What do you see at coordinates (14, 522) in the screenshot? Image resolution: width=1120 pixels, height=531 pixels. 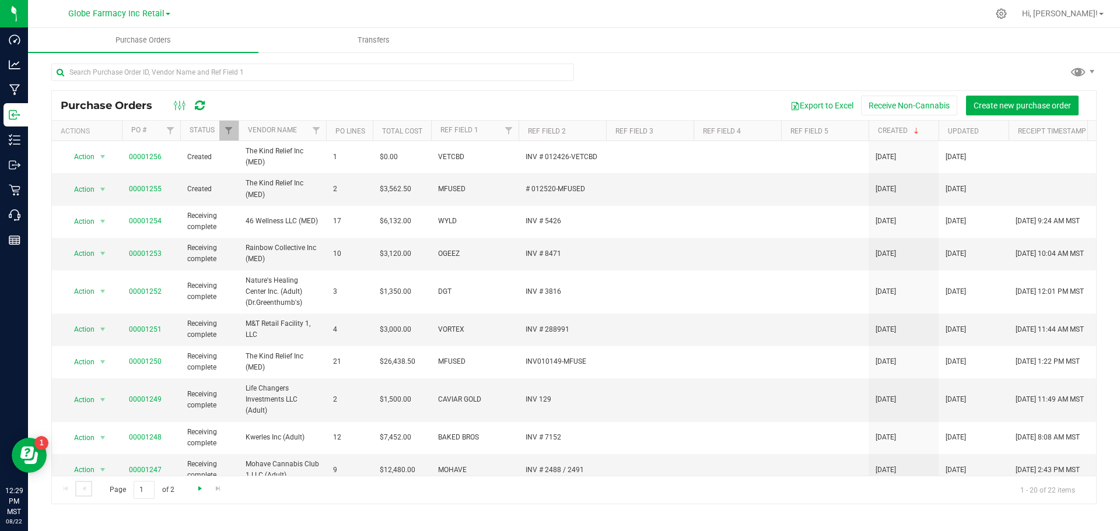 I see `p: 08/22` at bounding box center [14, 522].